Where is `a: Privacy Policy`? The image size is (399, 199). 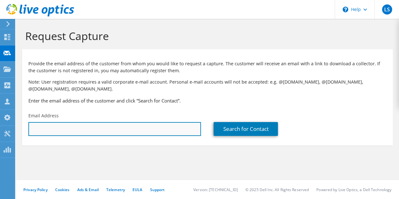 a: Privacy Policy is located at coordinates (35, 189).